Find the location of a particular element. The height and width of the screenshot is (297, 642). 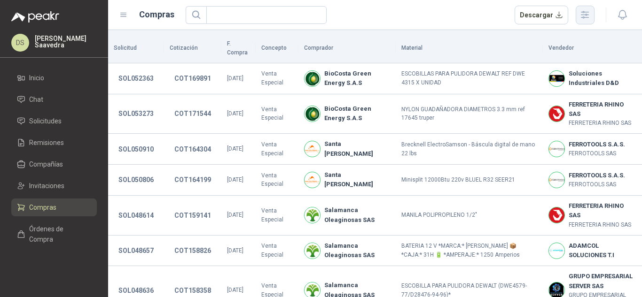

th: Comprador is located at coordinates (347, 48).